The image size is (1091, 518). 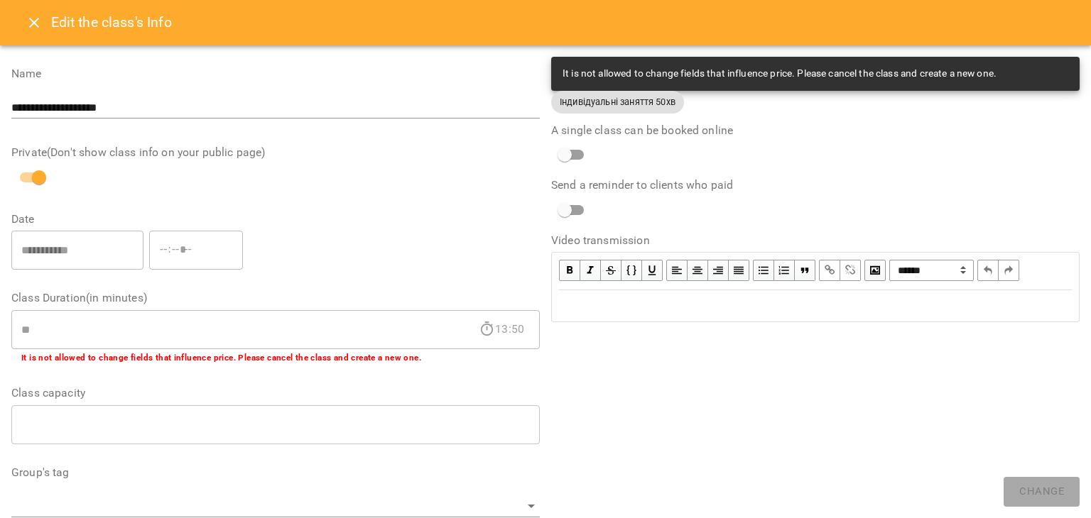 What do you see at coordinates (1008, 271) in the screenshot?
I see `button: Redo` at bounding box center [1008, 271].